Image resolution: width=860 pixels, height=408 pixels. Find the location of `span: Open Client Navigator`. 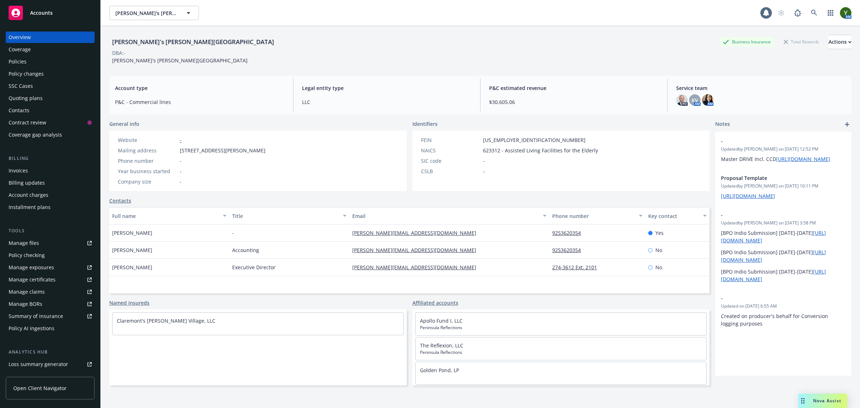

span: Open Client Navigator is located at coordinates (40, 388).